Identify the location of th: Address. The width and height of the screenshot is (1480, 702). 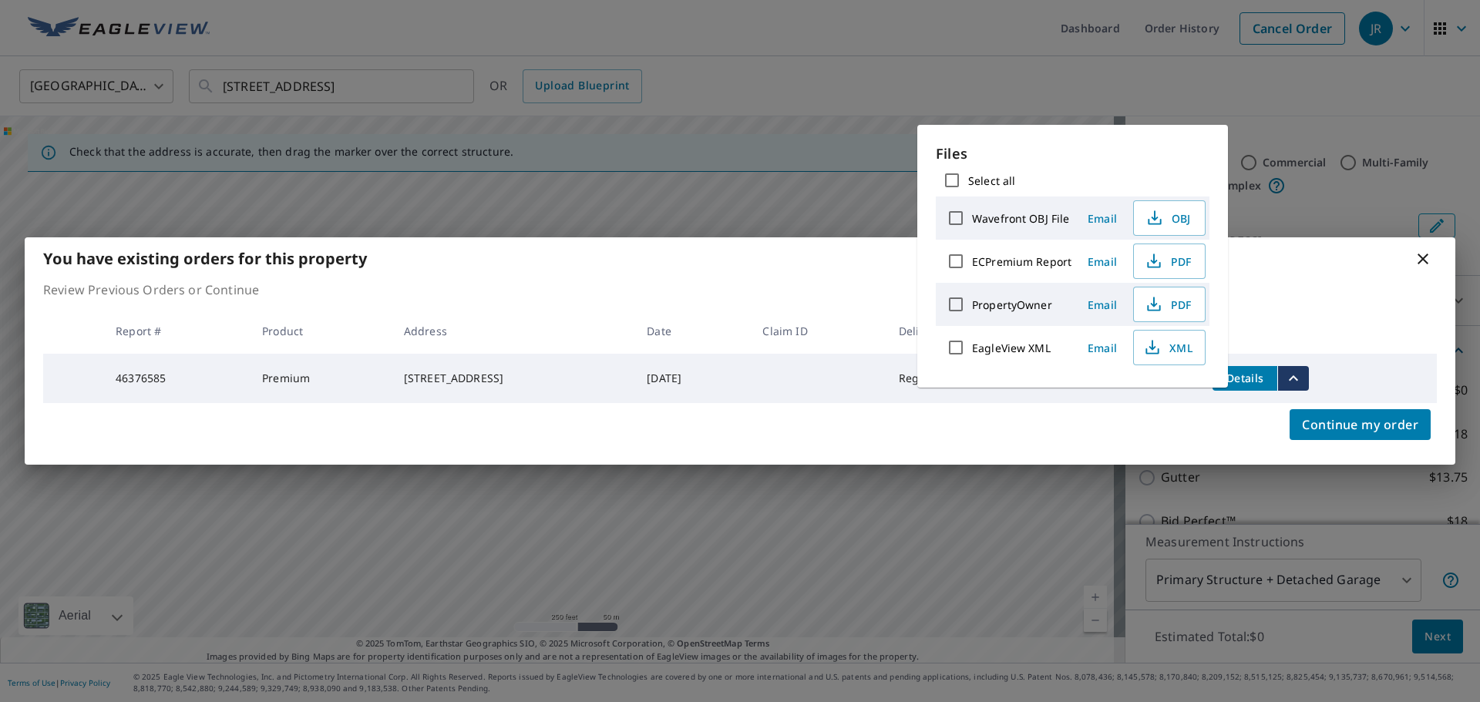
(513, 331).